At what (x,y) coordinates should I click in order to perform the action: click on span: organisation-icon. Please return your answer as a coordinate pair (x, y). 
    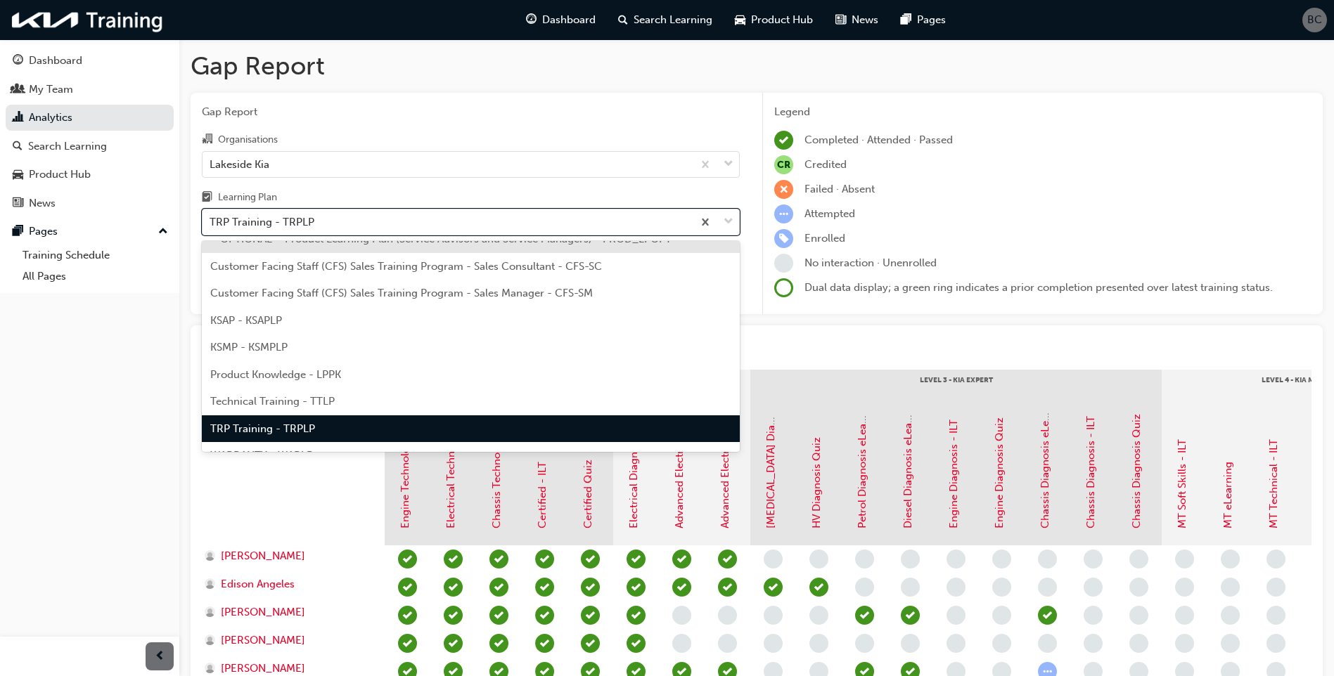
    Looking at the image, I should click on (207, 140).